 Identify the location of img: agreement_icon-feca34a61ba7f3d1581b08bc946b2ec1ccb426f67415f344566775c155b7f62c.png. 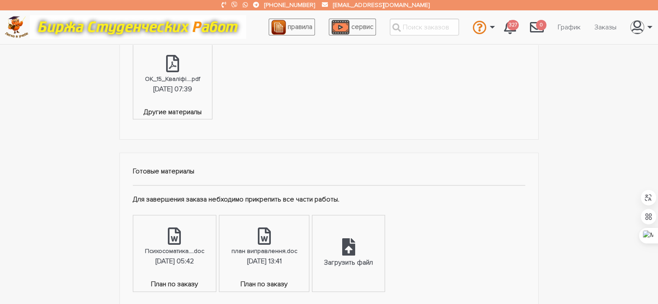
(279, 27).